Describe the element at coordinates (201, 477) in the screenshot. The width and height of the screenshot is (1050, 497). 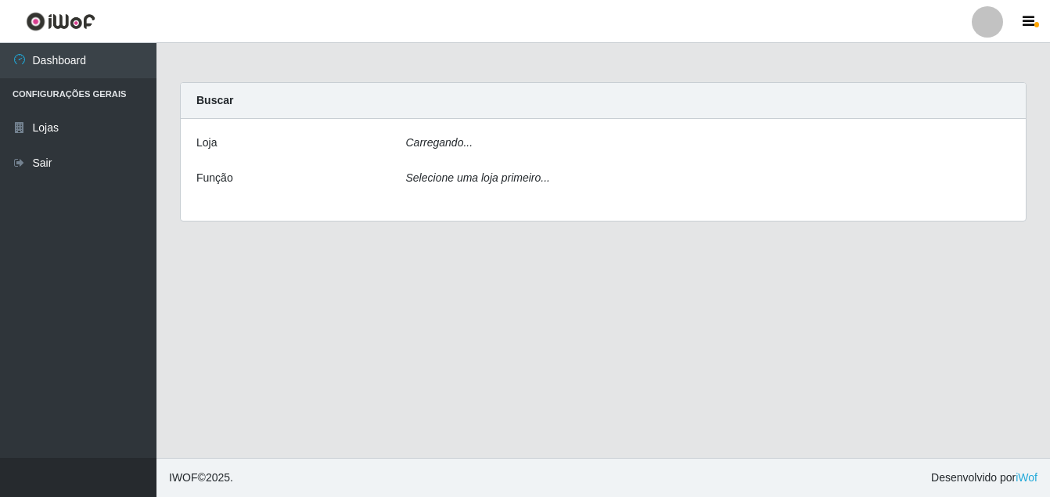
I see `span: © 2025 .` at that location.